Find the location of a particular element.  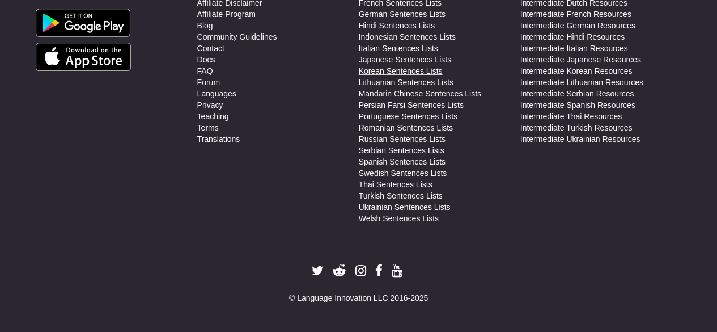

a: Turkish Sentences Lists is located at coordinates (401, 196).